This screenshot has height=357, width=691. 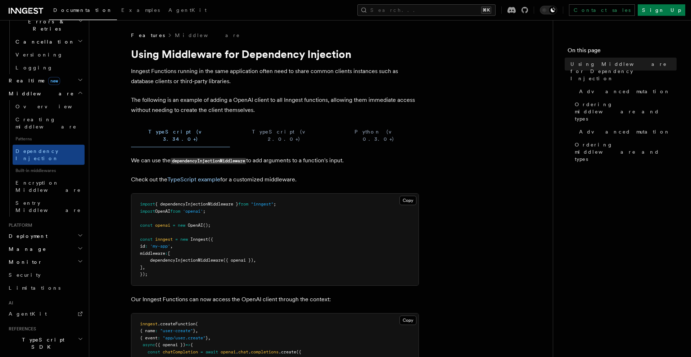 What do you see at coordinates (193, 211) in the screenshot?
I see `span: 'openai'` at bounding box center [193, 211].